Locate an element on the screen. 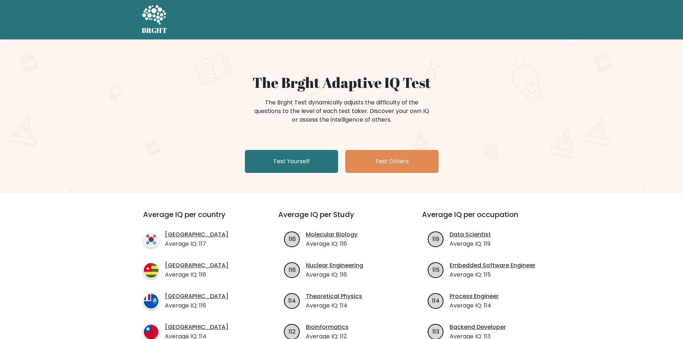 The image size is (683, 339). text: 115 is located at coordinates (436, 269).